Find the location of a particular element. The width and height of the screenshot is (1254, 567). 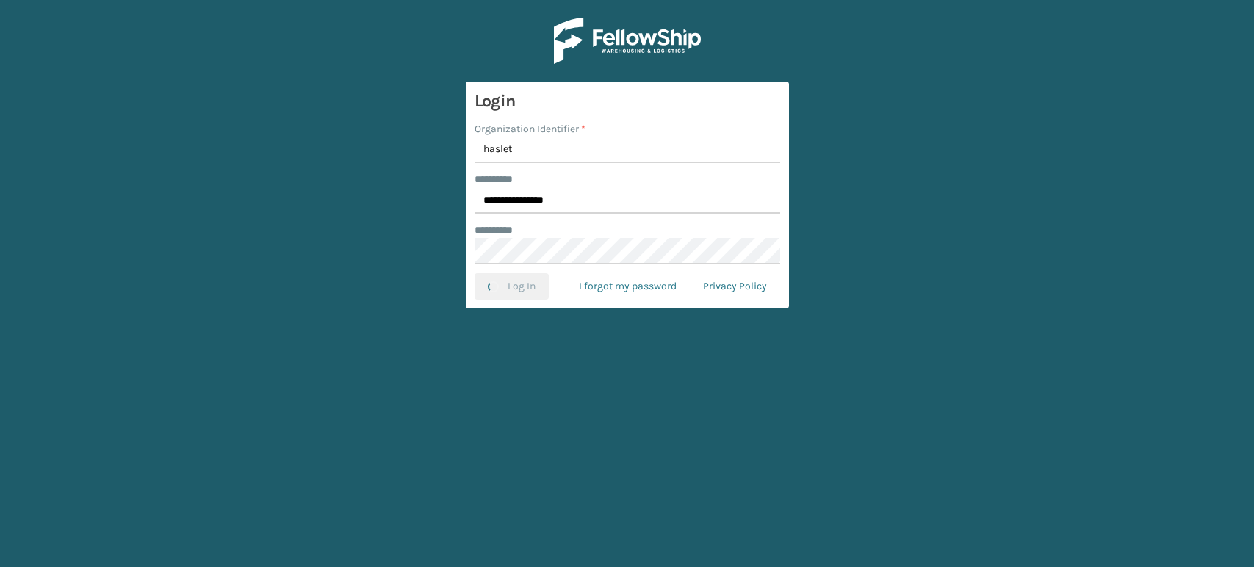

label: Organization Identifier is located at coordinates (530, 129).